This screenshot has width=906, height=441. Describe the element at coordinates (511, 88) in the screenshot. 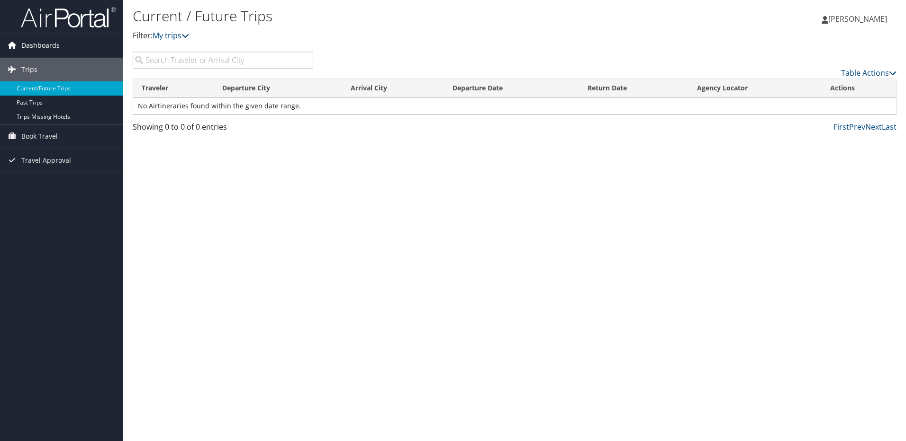

I see `th: Departure Date: activate to sort column descending` at that location.